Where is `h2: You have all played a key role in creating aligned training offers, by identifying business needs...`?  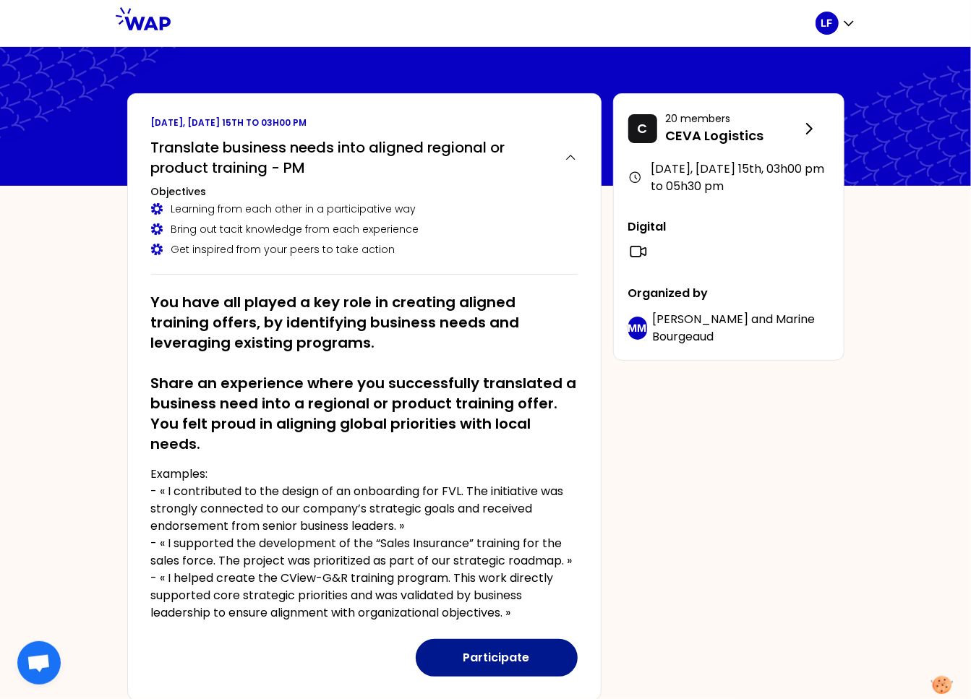 h2: You have all played a key role in creating aligned training offers, by identifying business needs... is located at coordinates (364, 373).